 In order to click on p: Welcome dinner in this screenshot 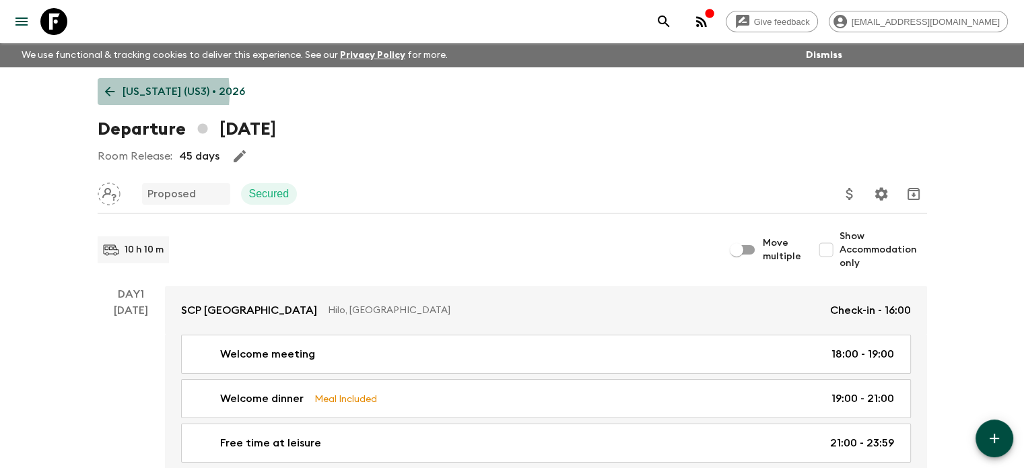, I will do `click(262, 399)`.